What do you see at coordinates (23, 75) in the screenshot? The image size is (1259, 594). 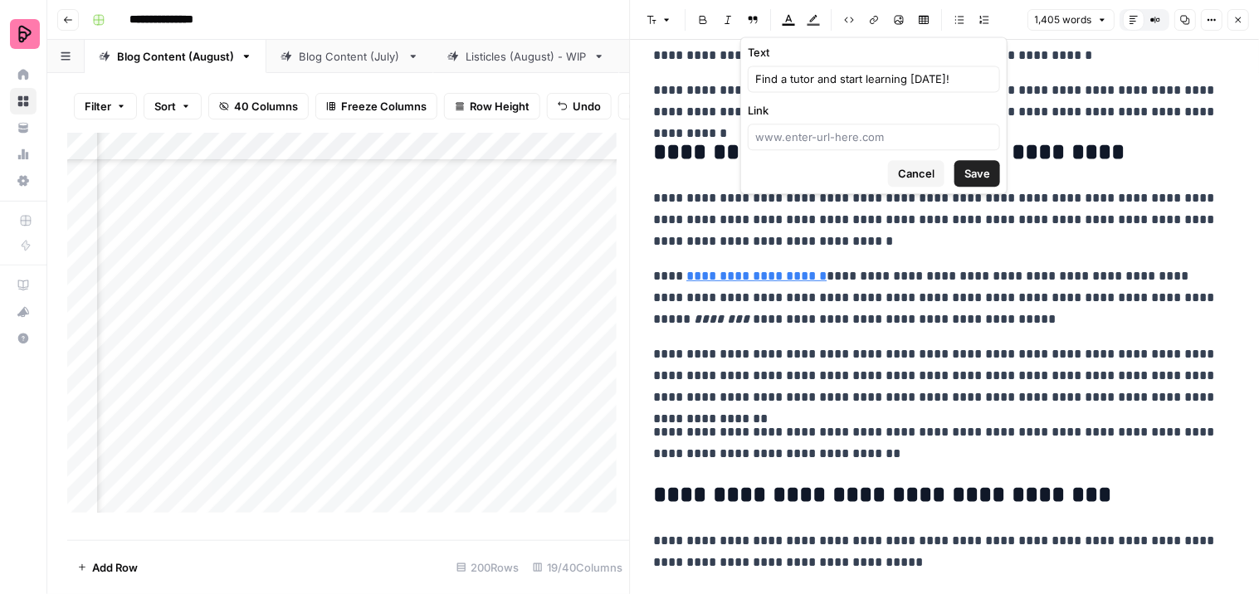 I see `a: Home` at bounding box center [23, 75].